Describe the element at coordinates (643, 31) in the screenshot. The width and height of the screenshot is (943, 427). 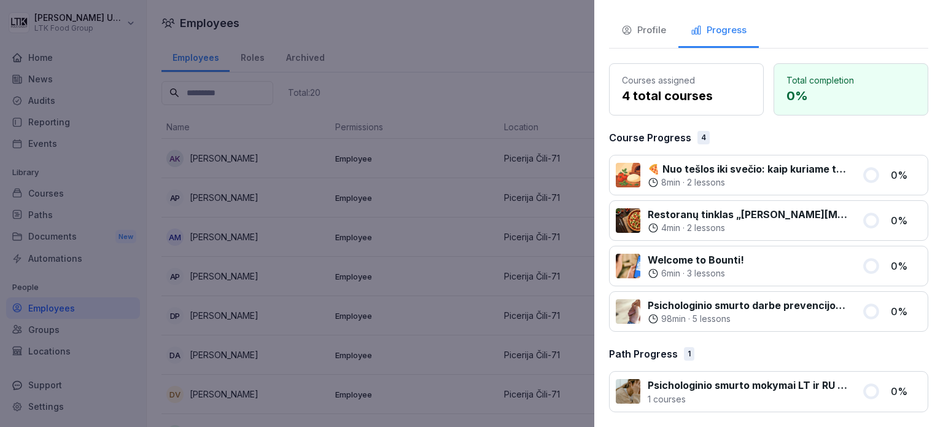
I see `button: Profile` at that location.